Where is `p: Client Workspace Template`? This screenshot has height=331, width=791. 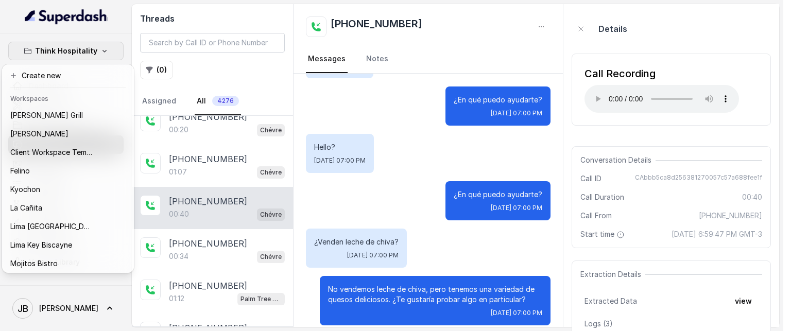
p: Client Workspace Template is located at coordinates (51, 152).